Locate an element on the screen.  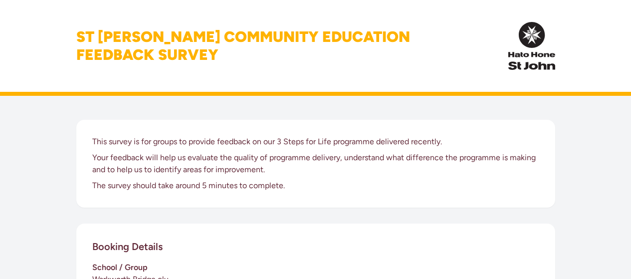
p: The survey should take around 5 minutes to complete. is located at coordinates (316, 186).